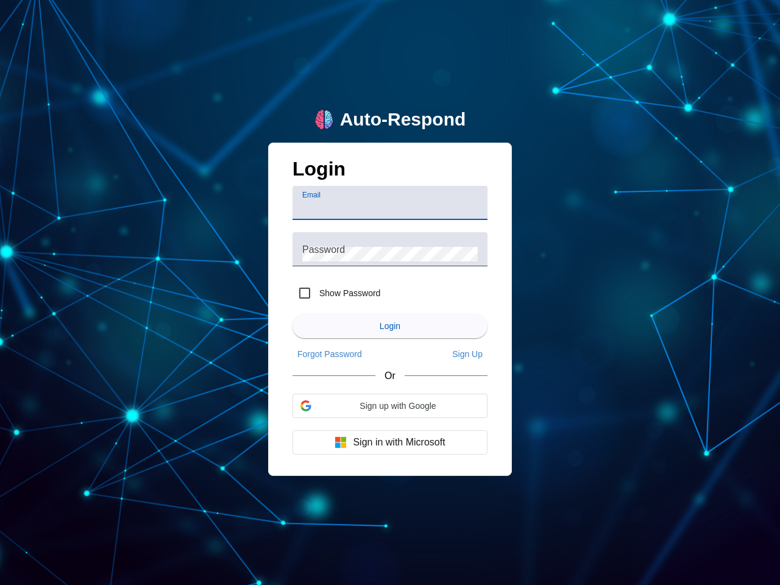 The width and height of the screenshot is (780, 585). Describe the element at coordinates (390, 326) in the screenshot. I see `button: Login` at that location.